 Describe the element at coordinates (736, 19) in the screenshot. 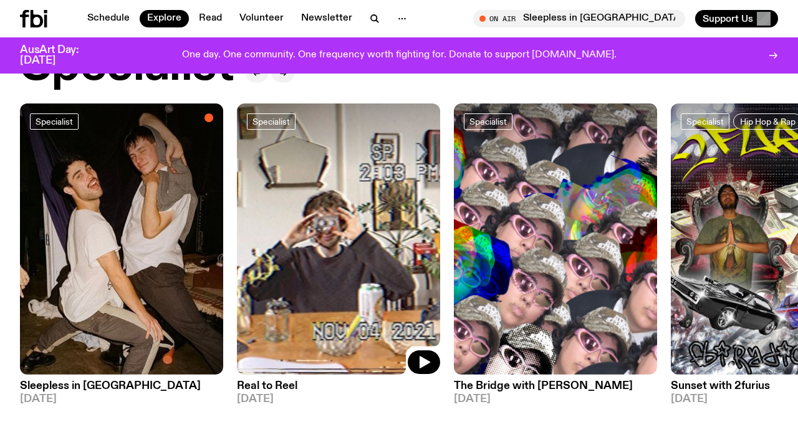

I see `button: Support Us` at that location.